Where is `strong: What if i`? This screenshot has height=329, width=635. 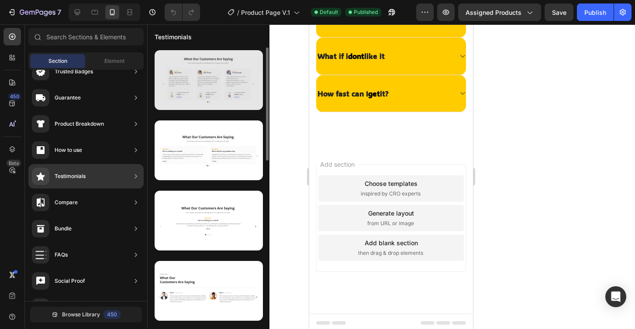 strong: What if i is located at coordinates (24, 31).